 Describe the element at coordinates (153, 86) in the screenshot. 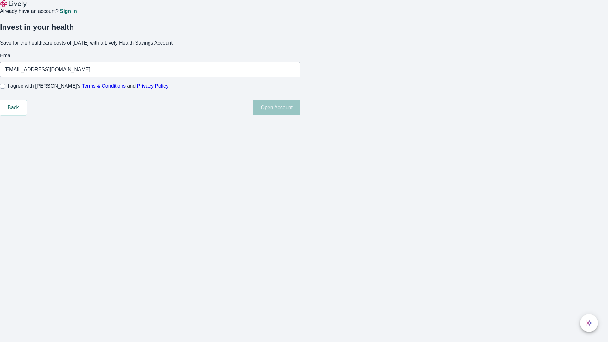

I see `a: Privacy Policy` at that location.